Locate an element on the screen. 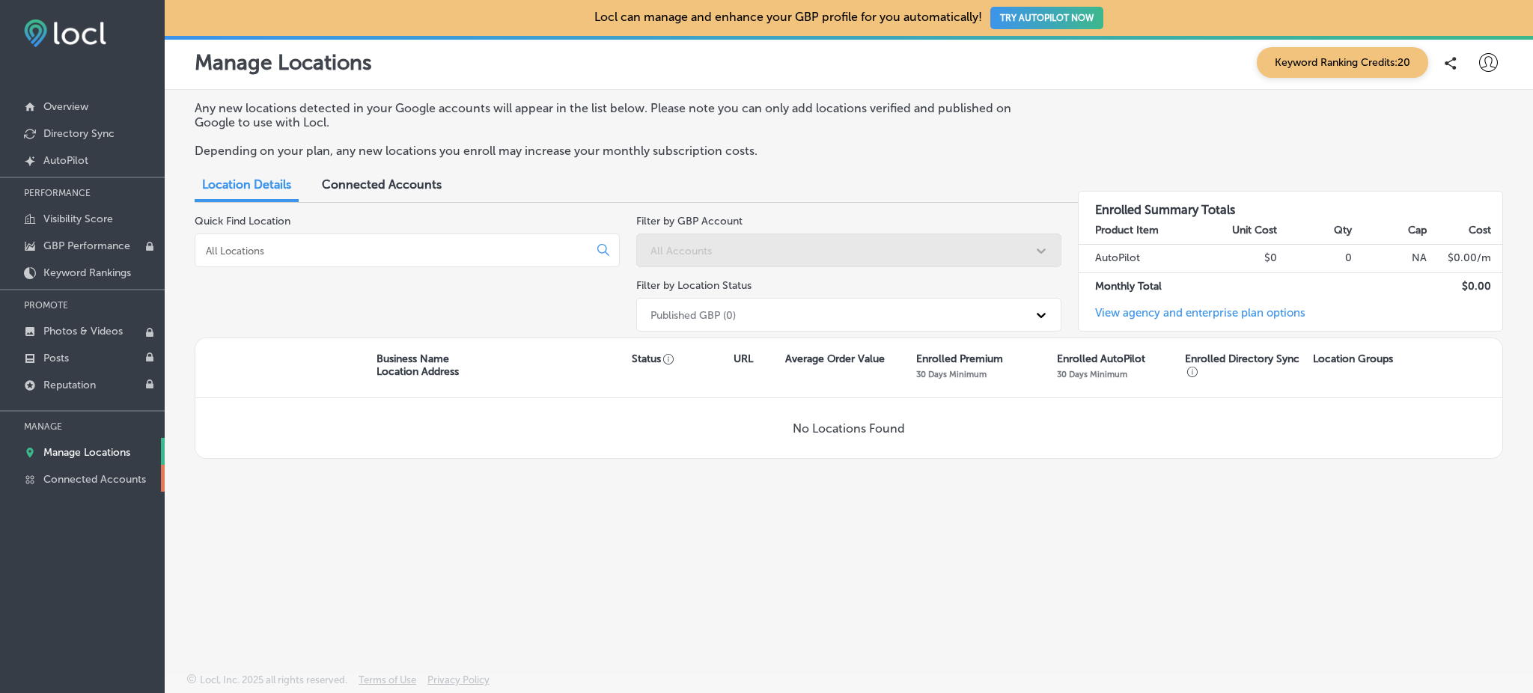 The image size is (1533, 693). p: GBP Performance is located at coordinates (87, 246).